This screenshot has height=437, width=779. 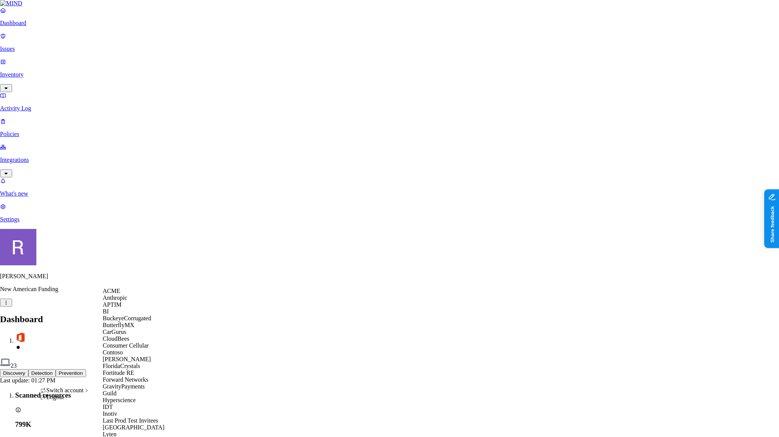 What do you see at coordinates (108, 407) in the screenshot?
I see `span: IDT` at bounding box center [108, 407].